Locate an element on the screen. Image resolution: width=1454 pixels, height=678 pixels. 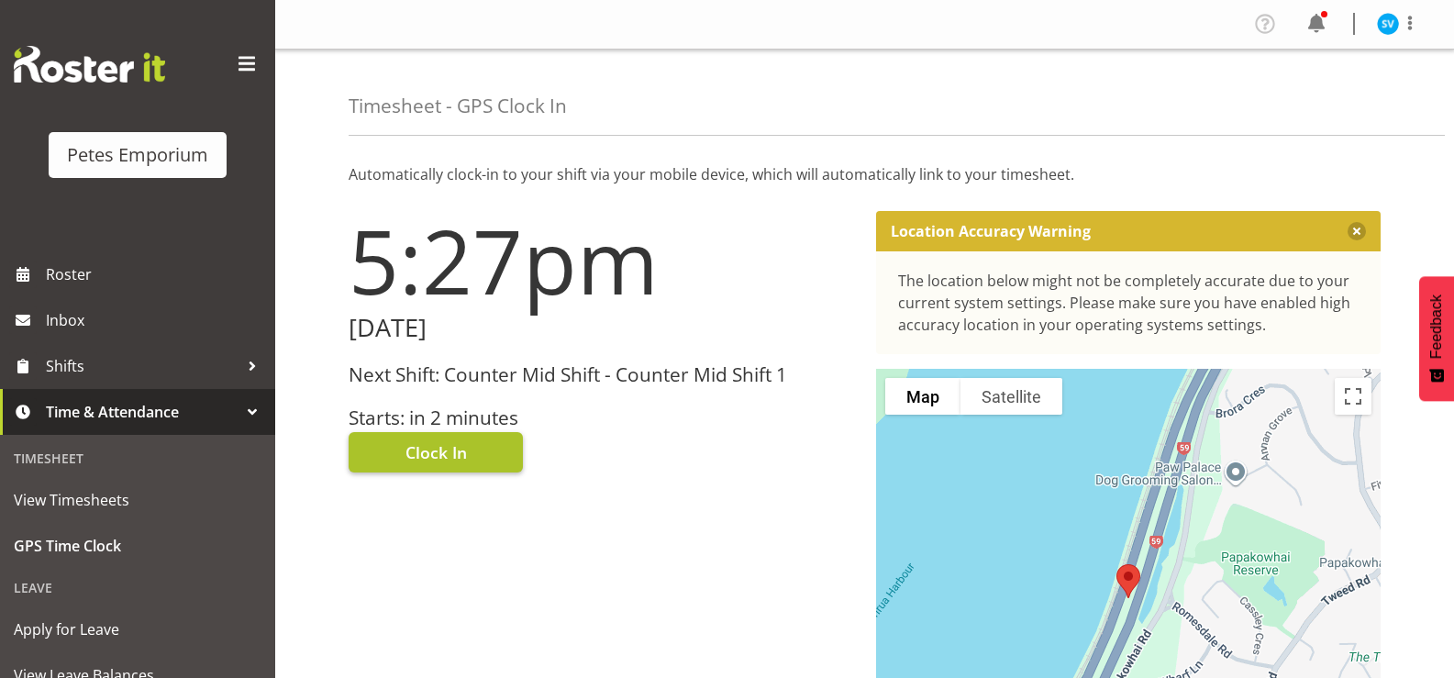
span: Time & Attendance is located at coordinates (142, 412).